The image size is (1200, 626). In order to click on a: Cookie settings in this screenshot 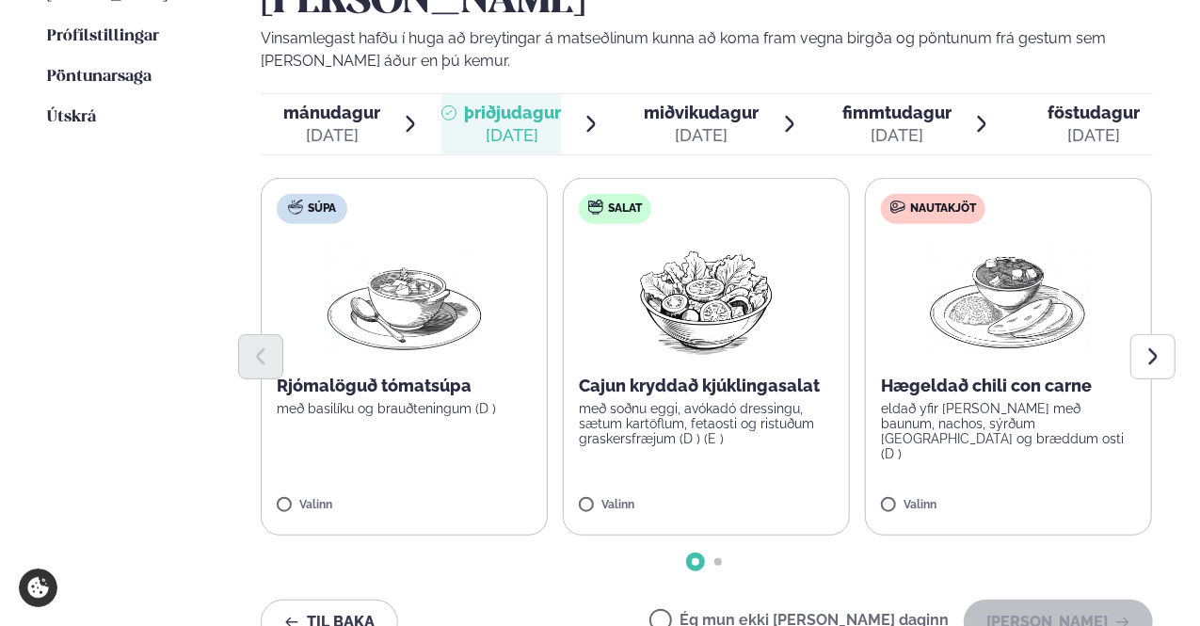, I will do `click(38, 588)`.